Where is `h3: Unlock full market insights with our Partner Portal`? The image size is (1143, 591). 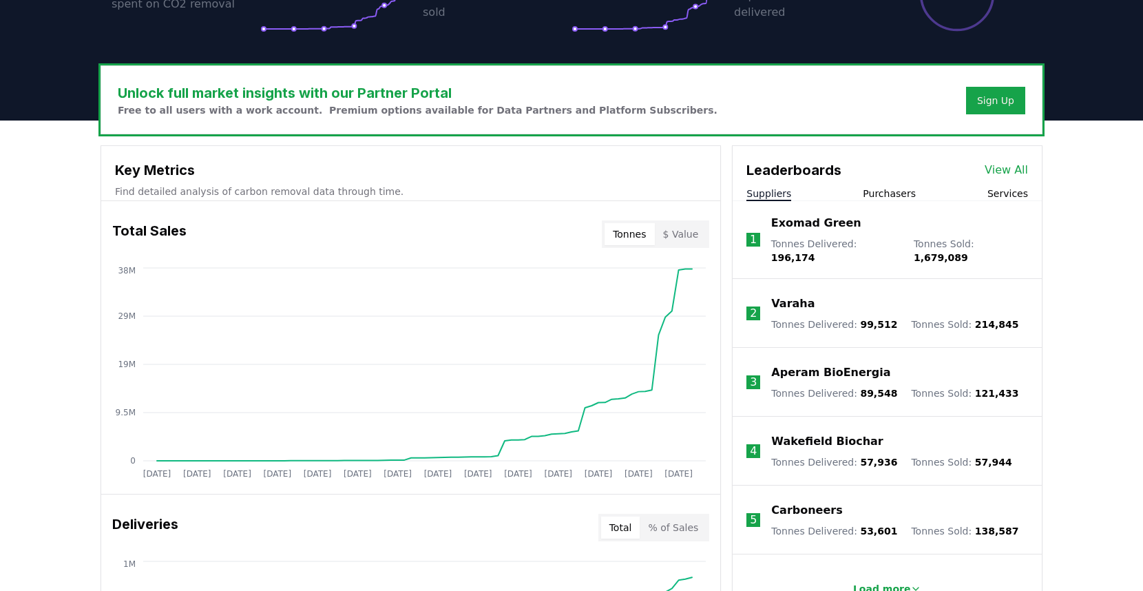
h3: Unlock full market insights with our Partner Portal is located at coordinates (417, 93).